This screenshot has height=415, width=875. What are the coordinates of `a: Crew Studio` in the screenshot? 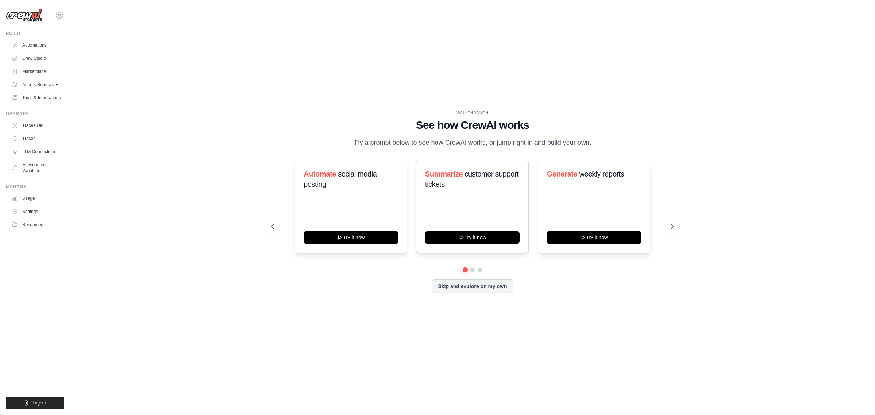 It's located at (36, 58).